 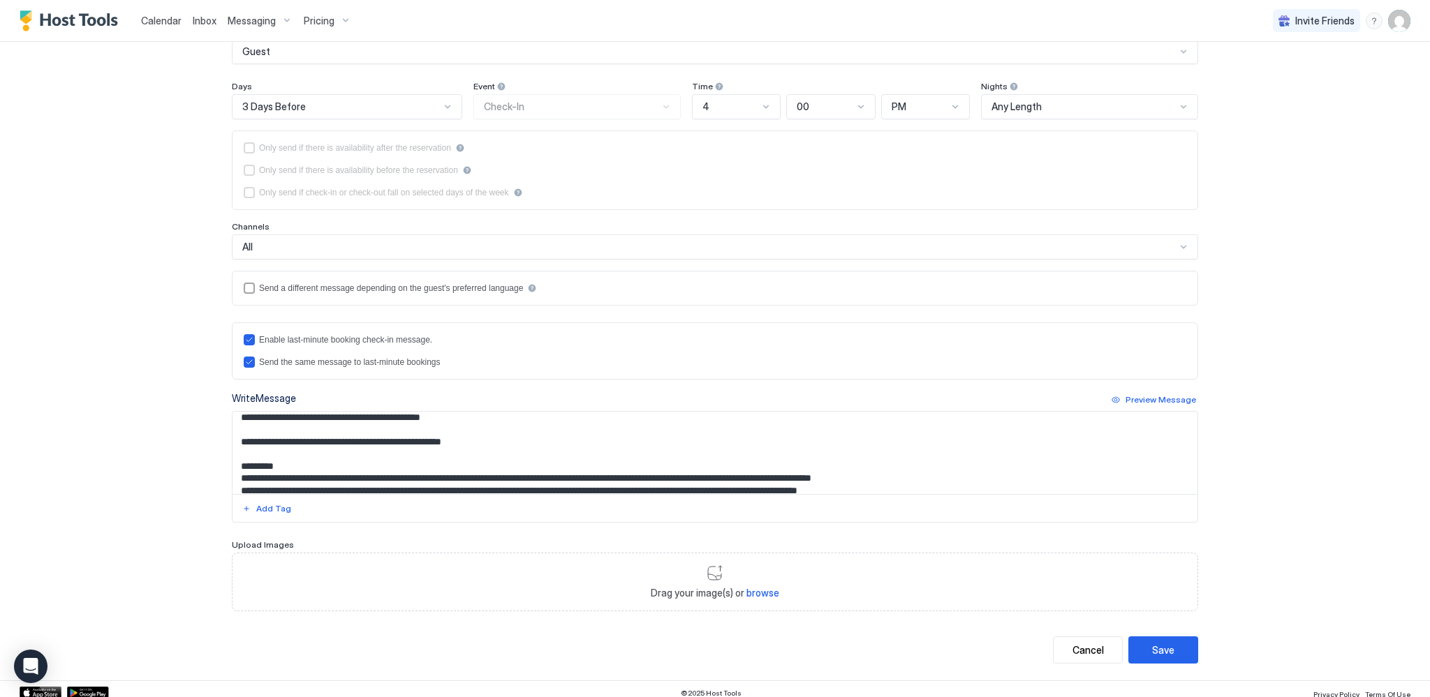 What do you see at coordinates (715, 453) in the screenshot?
I see `textarea: Input Field` at bounding box center [715, 453].